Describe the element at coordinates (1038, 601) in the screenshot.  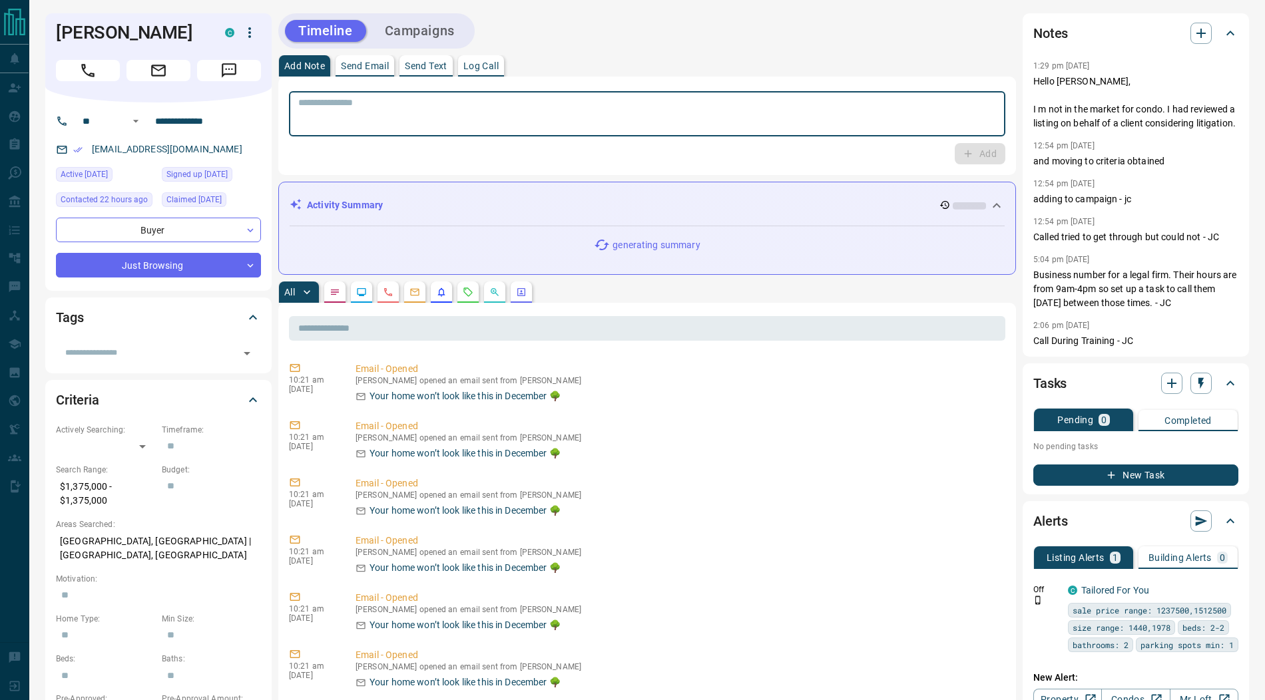
I see `svg: Push Notification Only` at that location.